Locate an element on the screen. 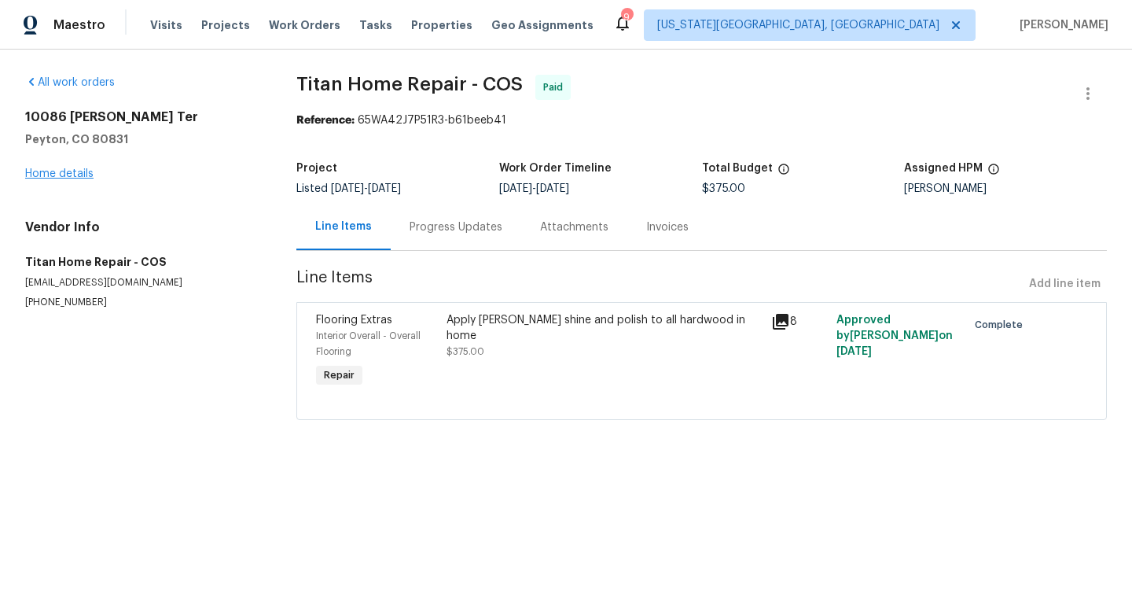  h5: Titan Home Repair - COS is located at coordinates (142, 262).